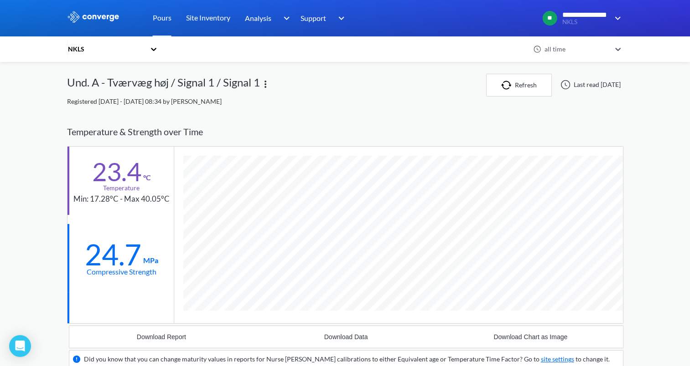  I want to click on div: Open Intercom Messenger, so click(20, 346).